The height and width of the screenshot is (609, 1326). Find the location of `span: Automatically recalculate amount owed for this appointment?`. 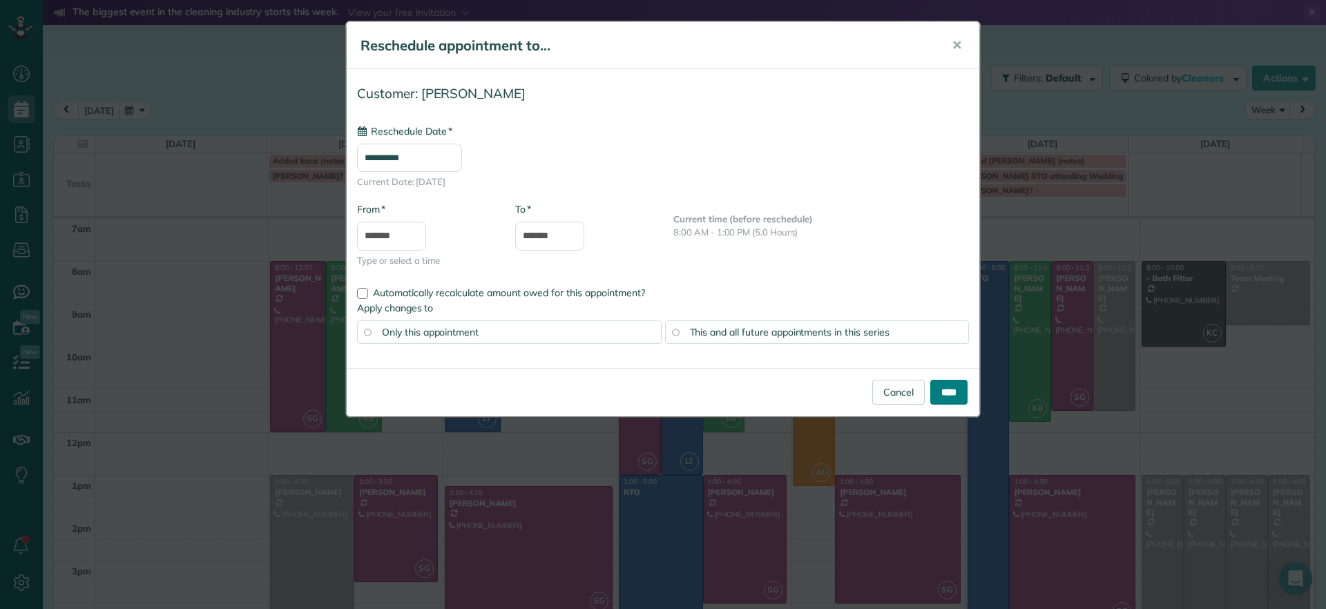

span: Automatically recalculate amount owed for this appointment? is located at coordinates (509, 293).